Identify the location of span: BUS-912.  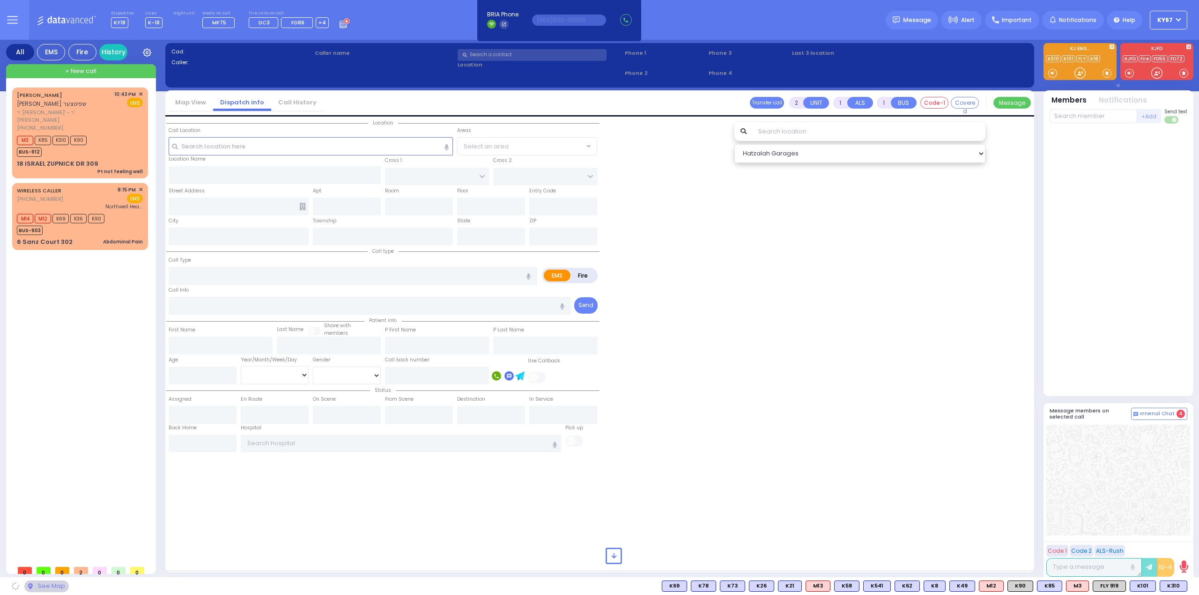
(29, 152).